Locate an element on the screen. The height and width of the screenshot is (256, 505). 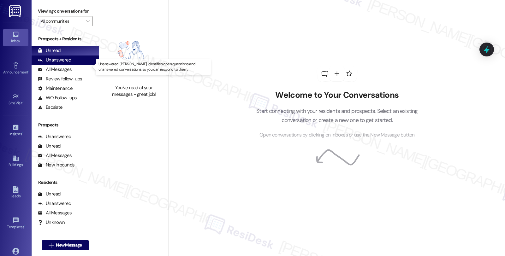
p: Start connecting with your residents and prospects. Select an existing conversation or create a n... is located at coordinates (337, 116).